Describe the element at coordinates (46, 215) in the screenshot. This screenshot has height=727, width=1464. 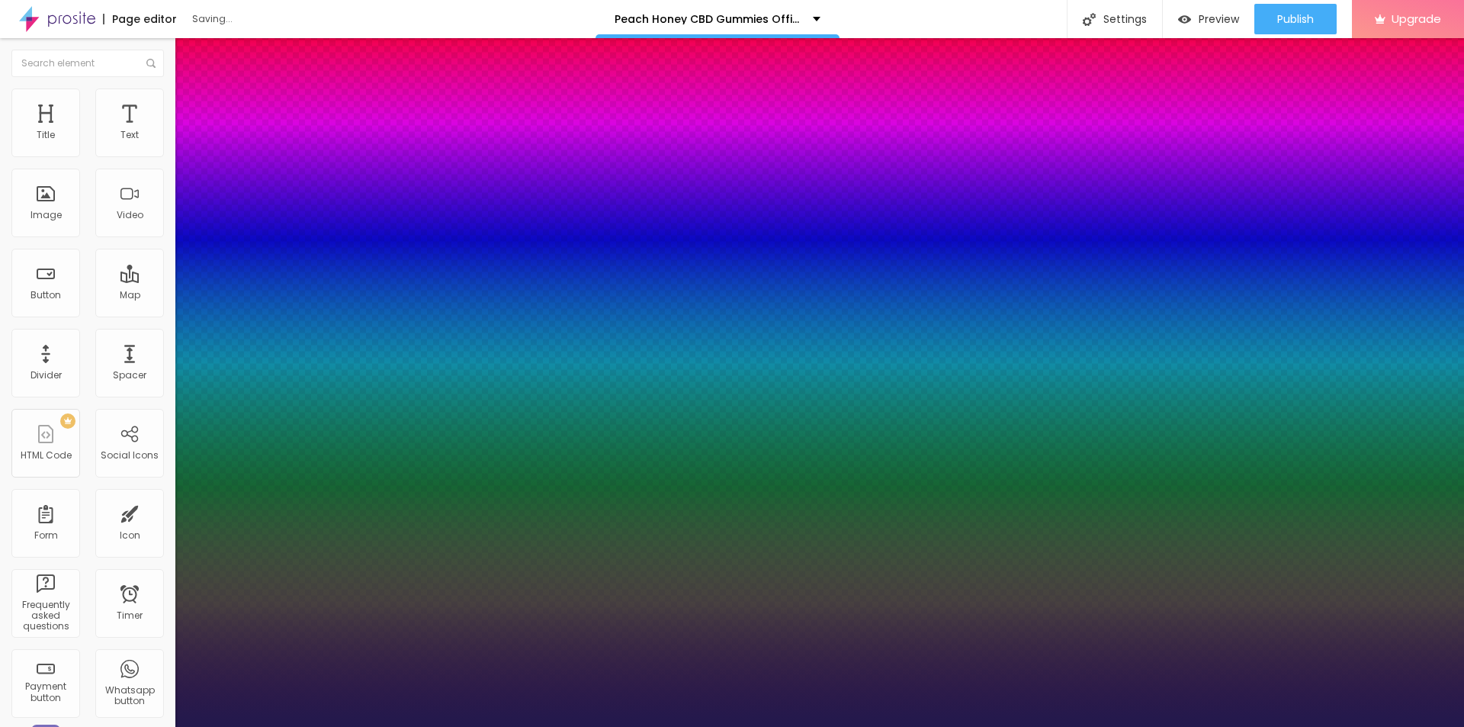
I see `div: Image` at that location.